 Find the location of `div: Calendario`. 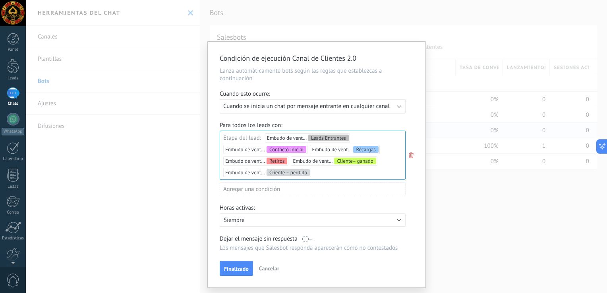

div: Calendario is located at coordinates (13, 159).